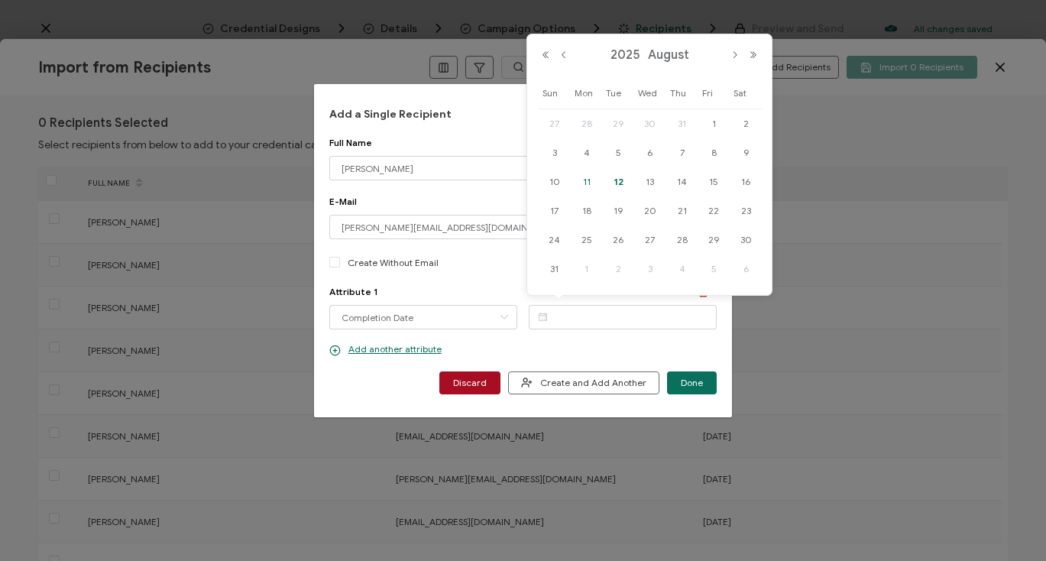  I want to click on span: 19, so click(618, 211).